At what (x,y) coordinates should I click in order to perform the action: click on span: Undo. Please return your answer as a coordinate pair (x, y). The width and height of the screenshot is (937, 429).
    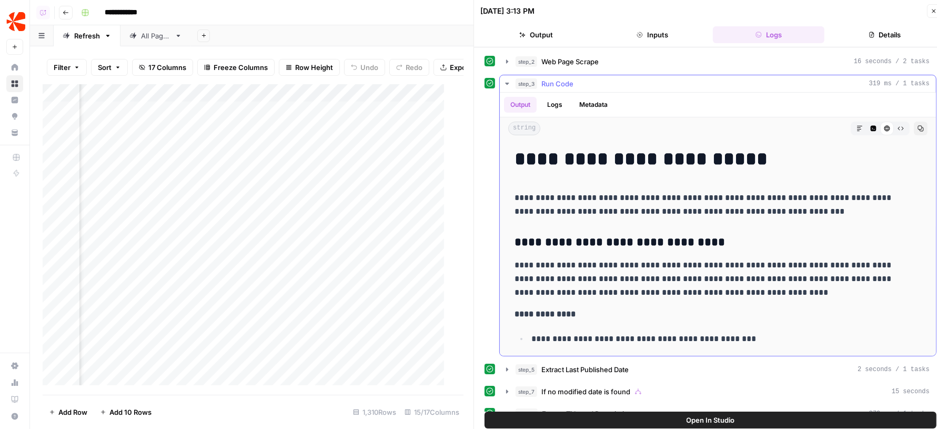
    Looking at the image, I should click on (370, 67).